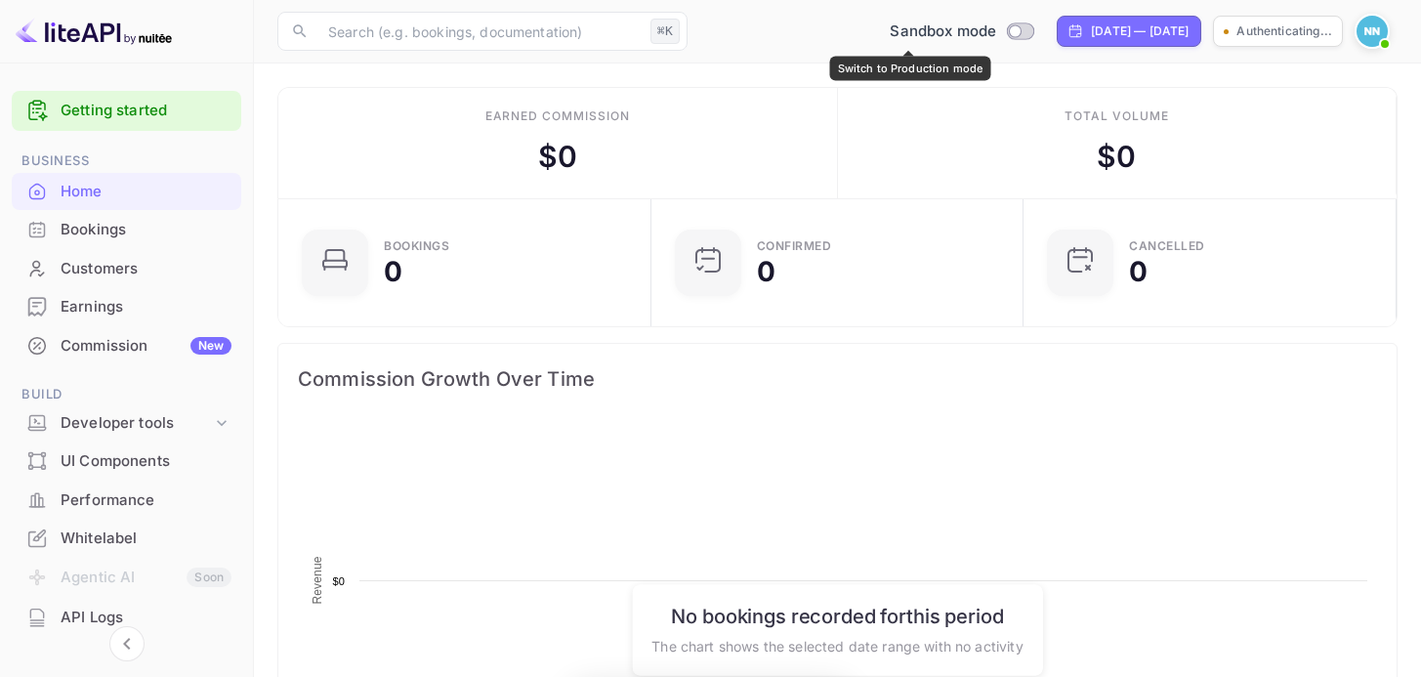 The image size is (1421, 677). I want to click on div: Confirmed, so click(794, 246).